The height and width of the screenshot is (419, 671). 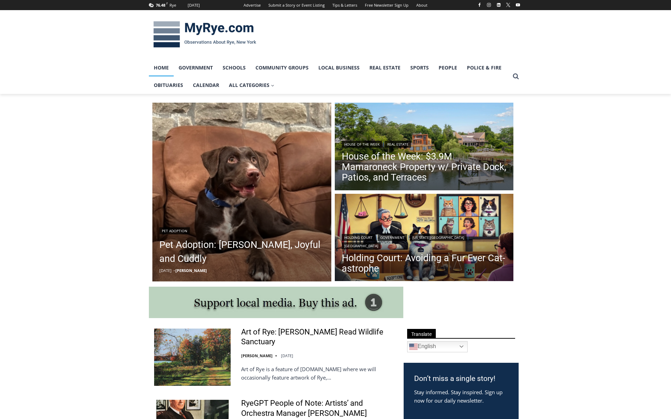 What do you see at coordinates (479, 5) in the screenshot?
I see `a: Facebook` at bounding box center [479, 5].